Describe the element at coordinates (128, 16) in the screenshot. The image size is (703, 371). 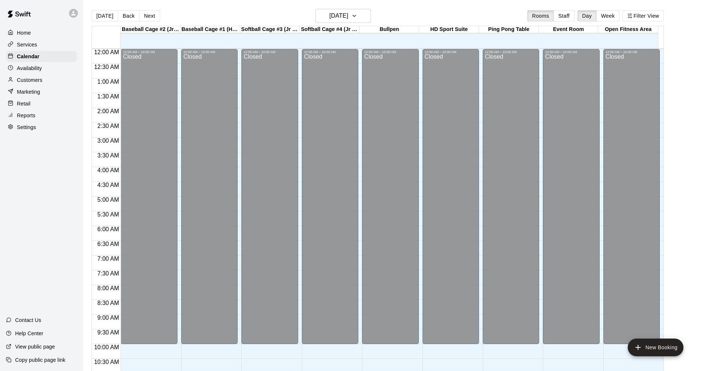
I see `button: Back` at that location.